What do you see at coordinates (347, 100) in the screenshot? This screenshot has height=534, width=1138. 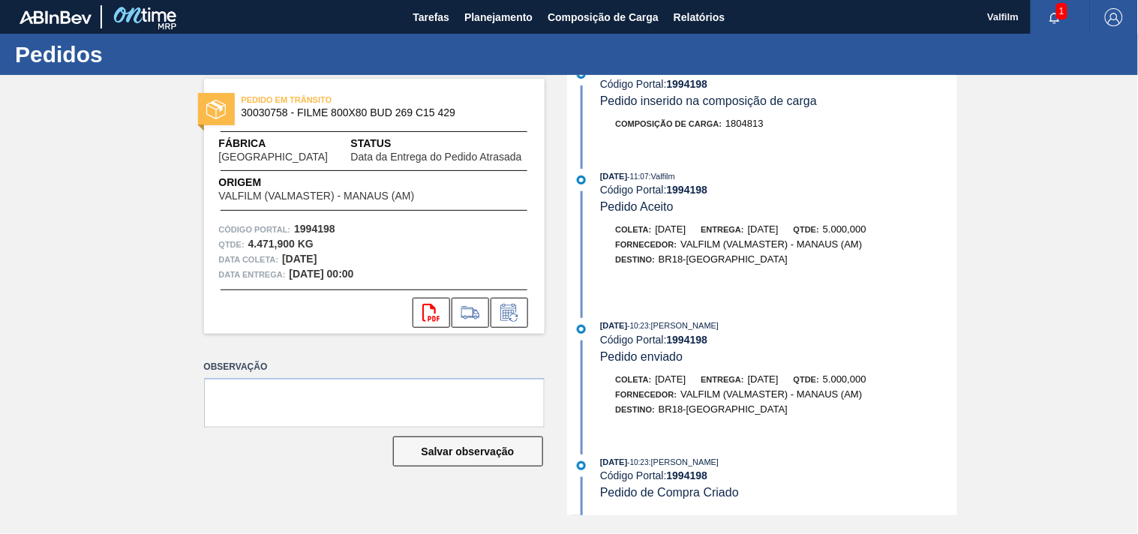 I see `span: PEDIDO EM TRÂNSITO` at bounding box center [347, 100].